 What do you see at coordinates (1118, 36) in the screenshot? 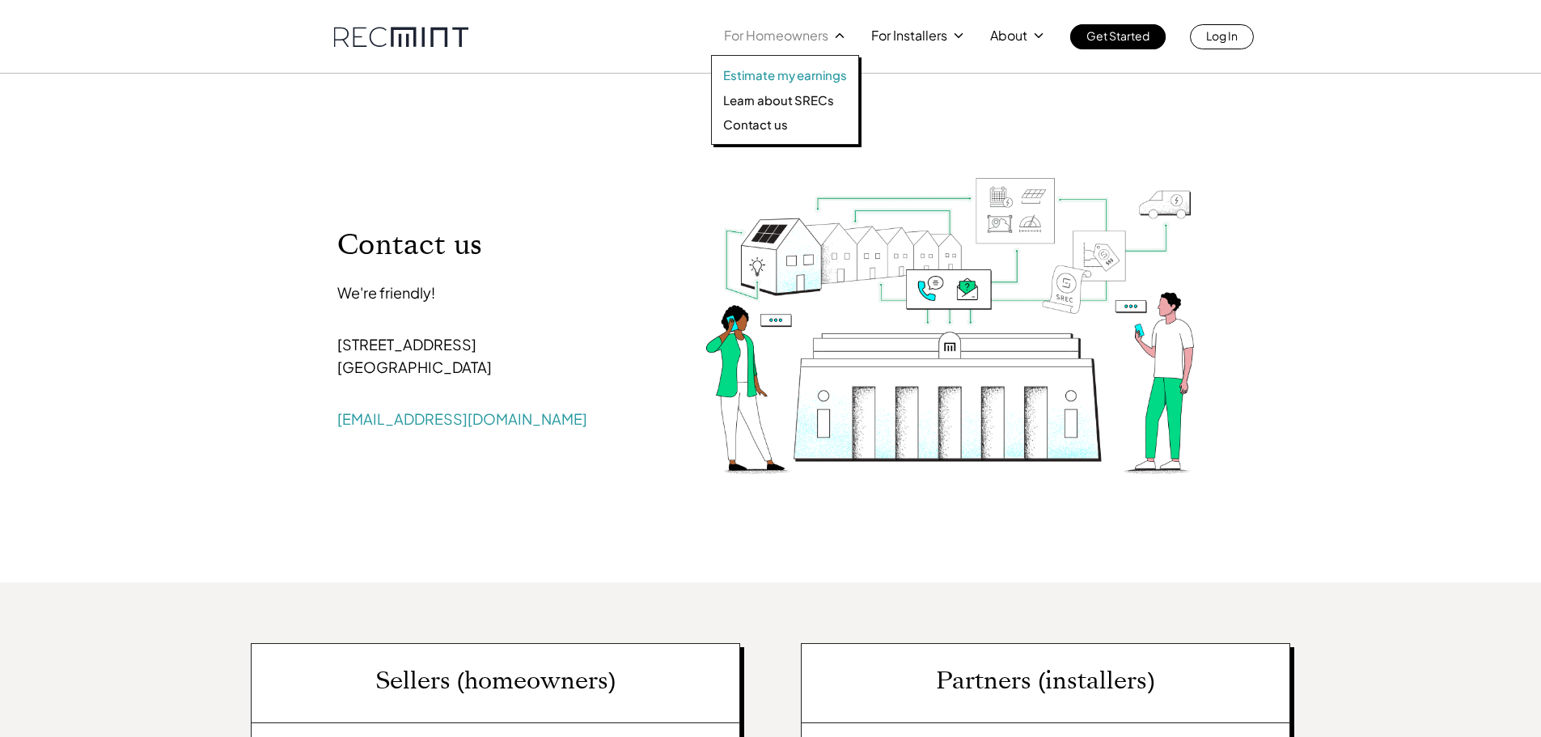
I see `p: Get Started` at bounding box center [1118, 36].